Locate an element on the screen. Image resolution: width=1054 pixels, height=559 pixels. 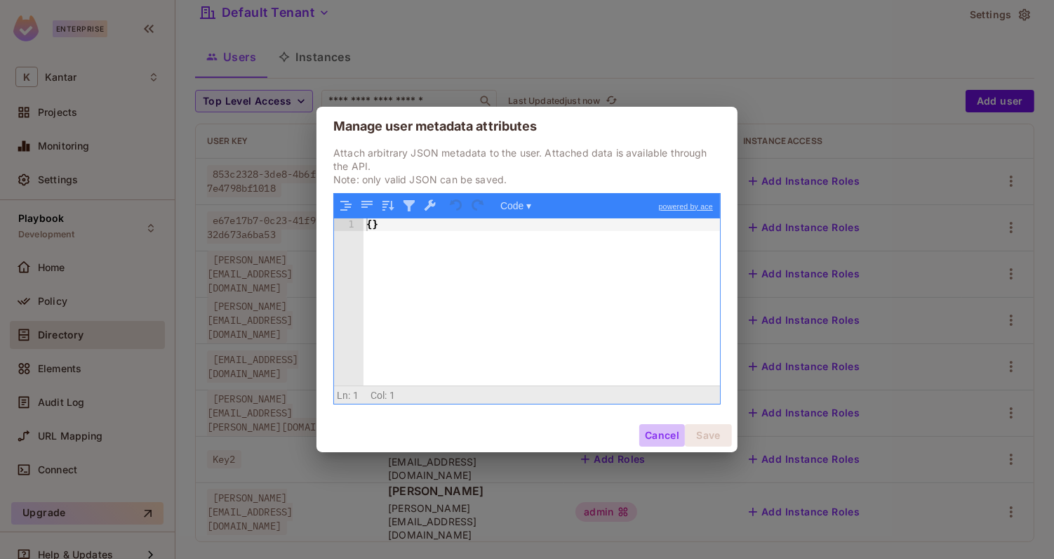
button: Format JSON data, with proper indentation and line feeds (Ctrl+I) is located at coordinates (346, 206).